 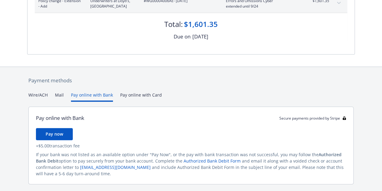 I want to click on button: Pay online with Card, so click(x=141, y=96).